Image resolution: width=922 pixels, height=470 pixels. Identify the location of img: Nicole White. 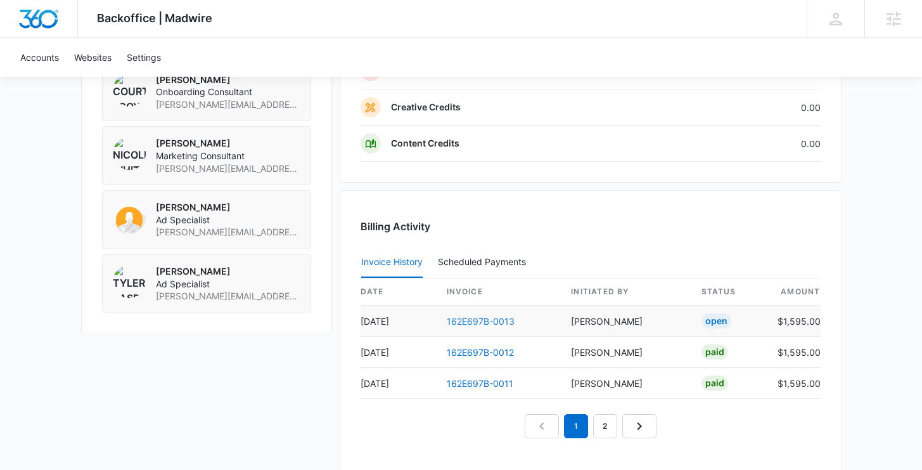
(129, 153).